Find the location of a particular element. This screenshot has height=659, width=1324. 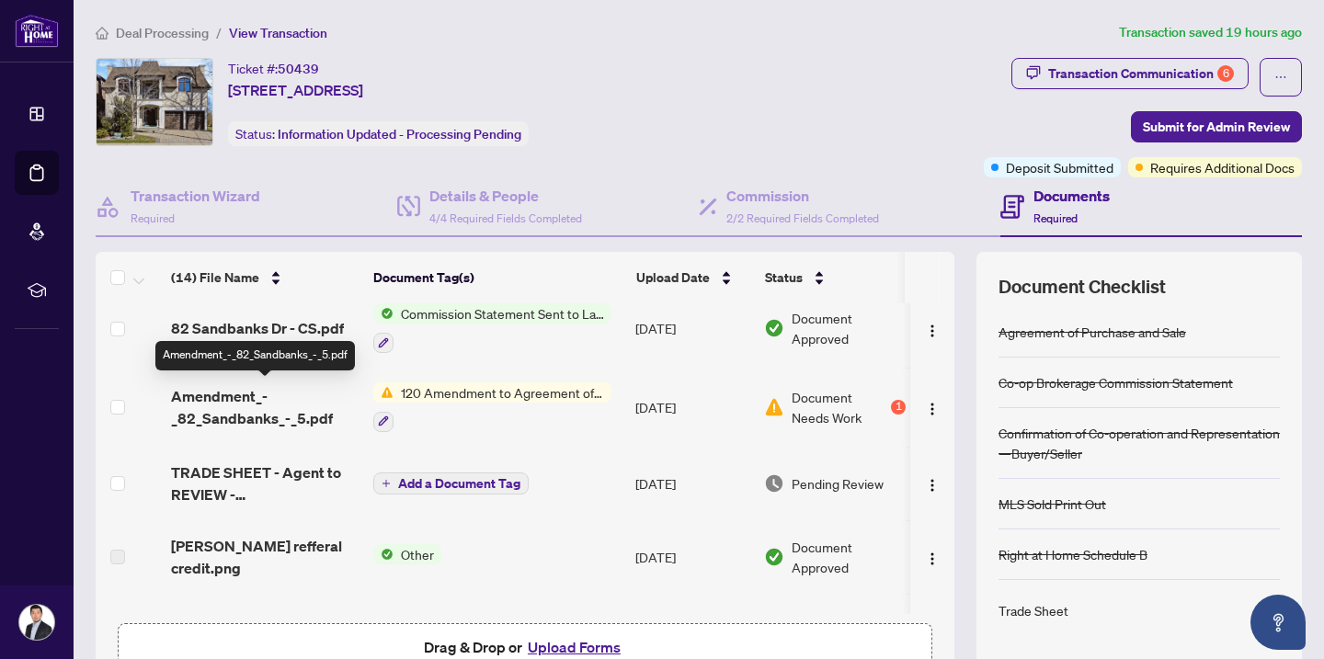

th: Document Tag(s) is located at coordinates (497, 278).